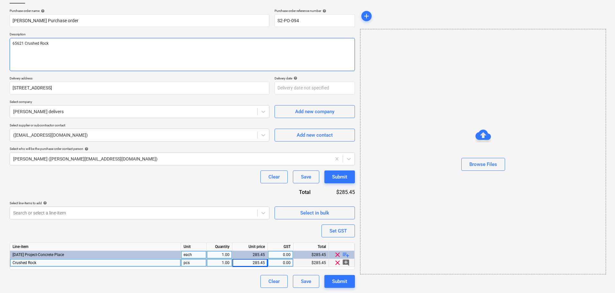 The width and height of the screenshot is (615, 293). What do you see at coordinates (315, 213) in the screenshot?
I see `button: Select in bulk` at bounding box center [315, 213].